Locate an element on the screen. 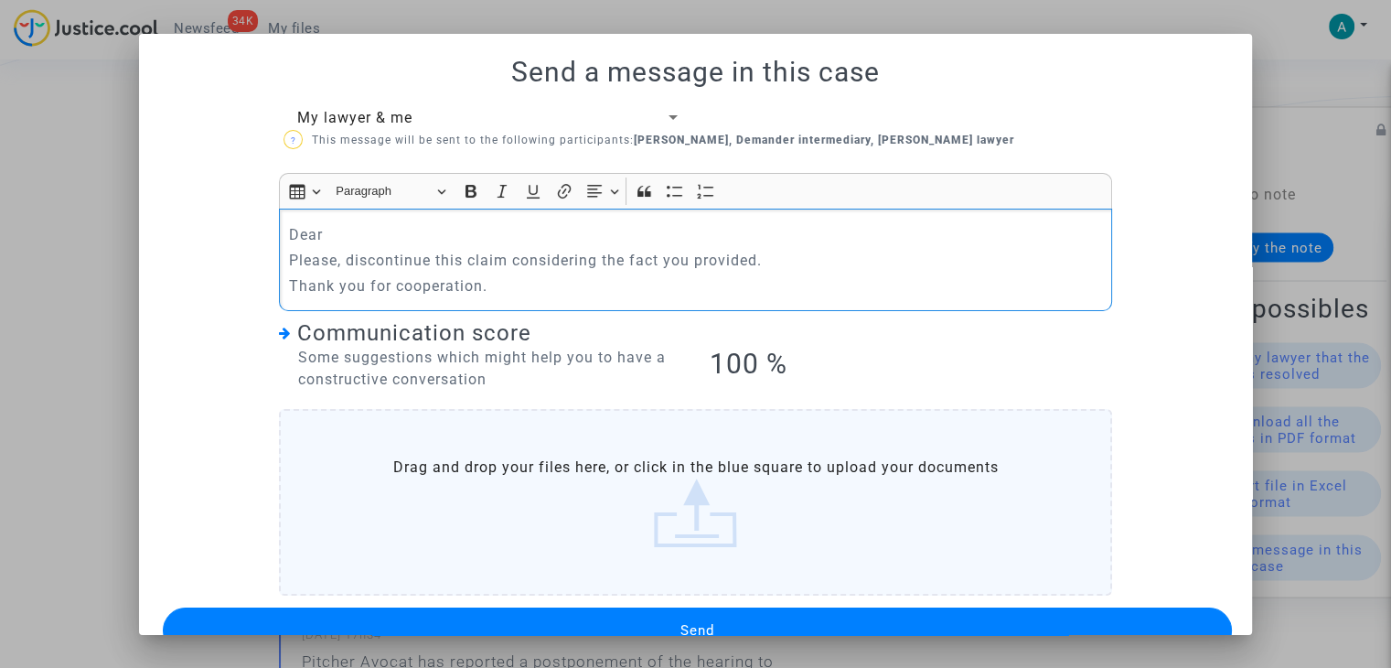  div: Rich Text Editor, main is located at coordinates (695, 260).